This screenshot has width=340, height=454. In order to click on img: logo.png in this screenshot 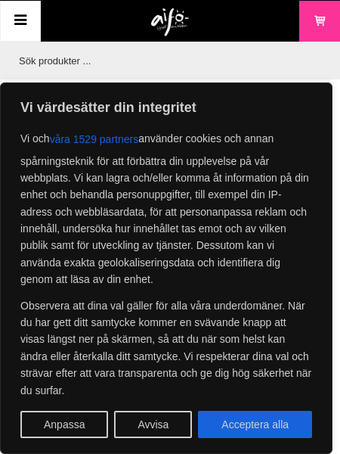, I will do `click(170, 23)`.